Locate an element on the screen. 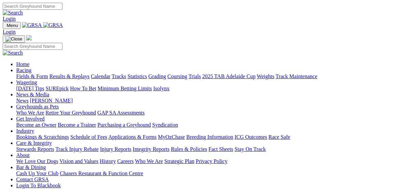 Image resolution: width=407 pixels, height=191 pixels. div: Greyhounds as Pets is located at coordinates (210, 113).